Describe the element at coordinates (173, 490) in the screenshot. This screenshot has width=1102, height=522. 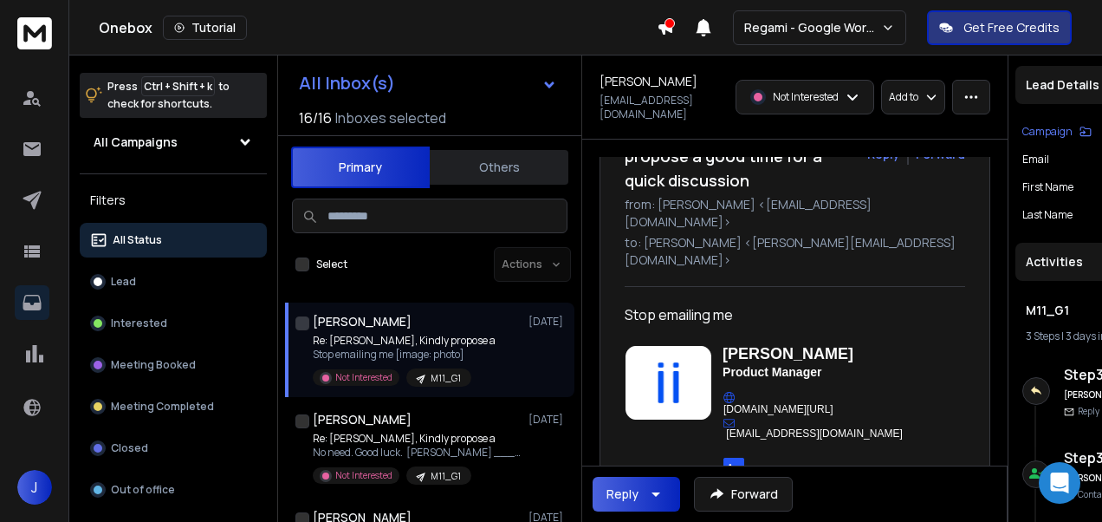
I see `button: Out of office` at that location.